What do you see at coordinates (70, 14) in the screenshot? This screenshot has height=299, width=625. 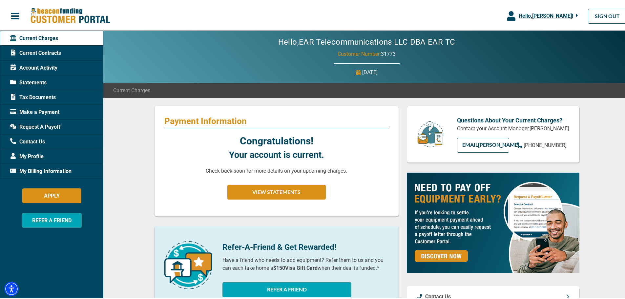 I see `img: Beacon Funding Customer Portal Logo` at bounding box center [70, 14].